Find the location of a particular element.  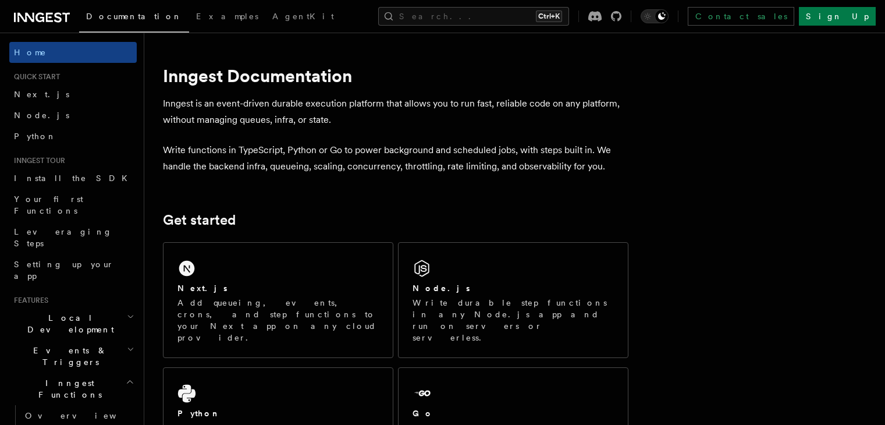

button: Inngest Functions is located at coordinates (73, 389).